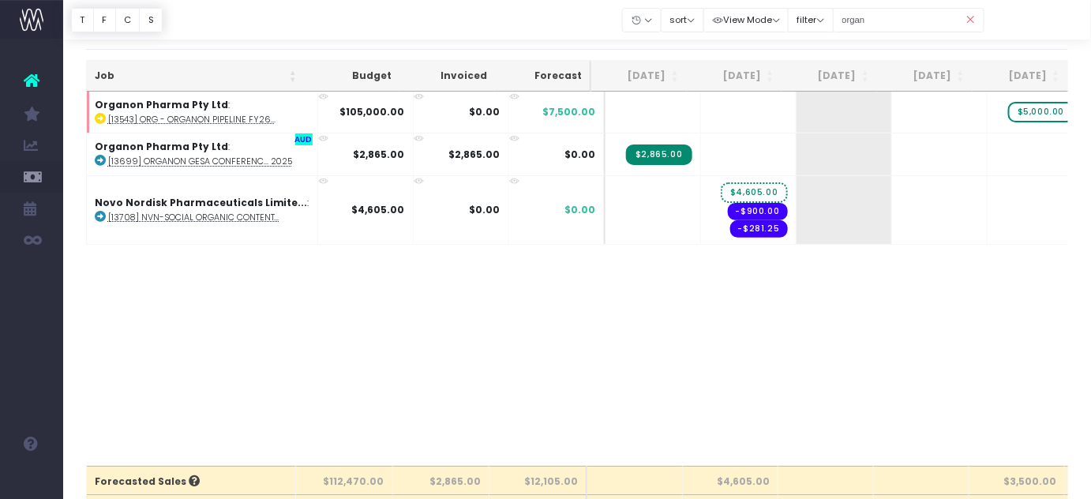  I want to click on span: Streamtime Invoice: INV-5010 – [13699] Organon GESA Conference Stand 2025, so click(659, 155).